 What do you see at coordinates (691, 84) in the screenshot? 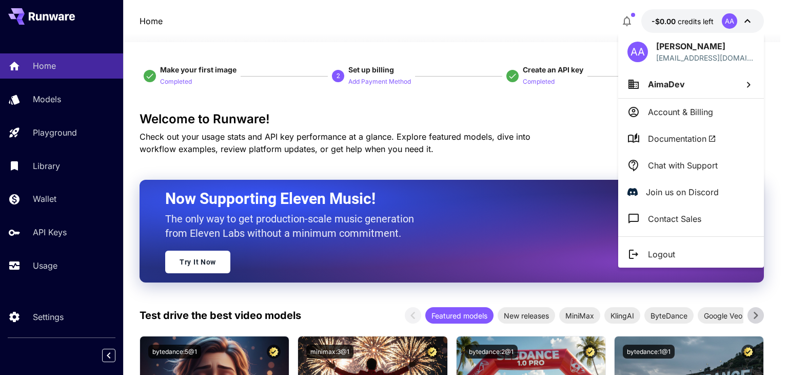
I see `button: AimaDev` at bounding box center [691, 84].